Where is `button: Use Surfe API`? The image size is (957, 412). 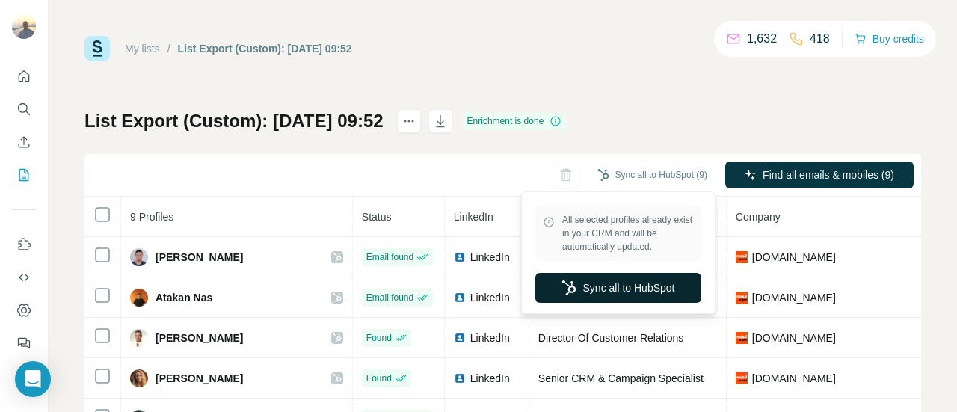 button: Use Surfe API is located at coordinates (24, 277).